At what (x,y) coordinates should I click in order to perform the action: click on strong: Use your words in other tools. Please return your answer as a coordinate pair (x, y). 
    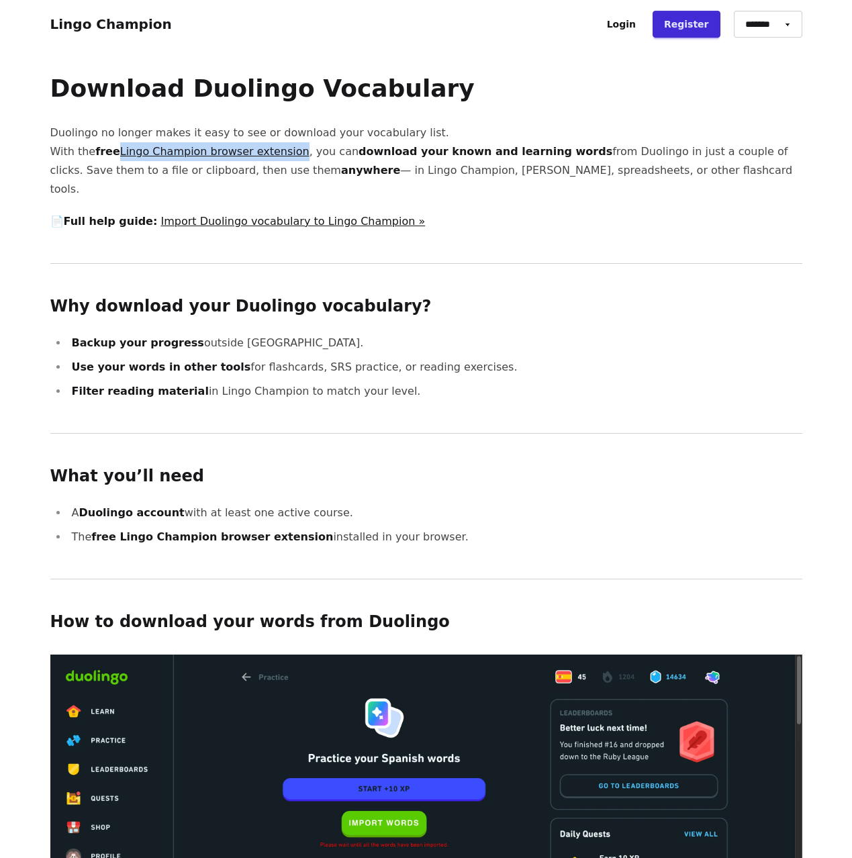
    Looking at the image, I should click on (161, 367).